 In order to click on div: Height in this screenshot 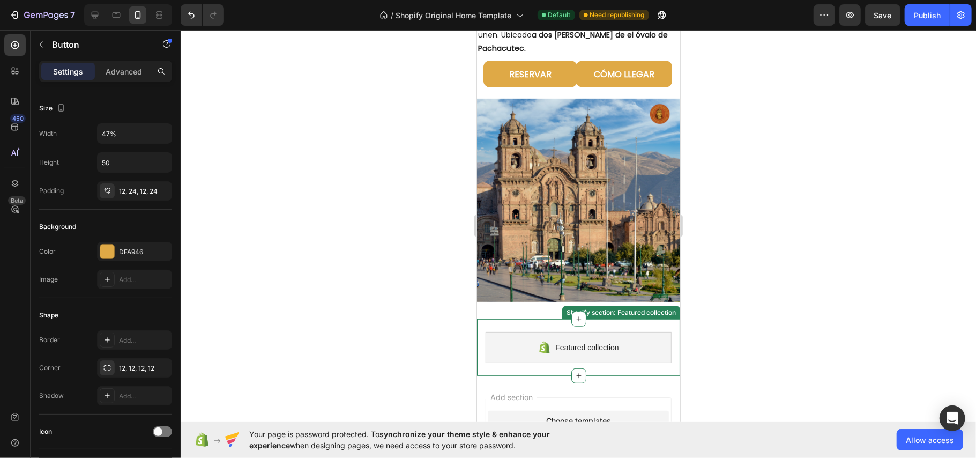, I will do `click(49, 162)`.